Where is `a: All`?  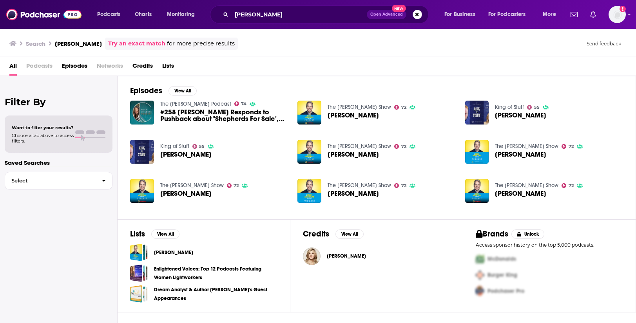 a: All is located at coordinates (13, 67).